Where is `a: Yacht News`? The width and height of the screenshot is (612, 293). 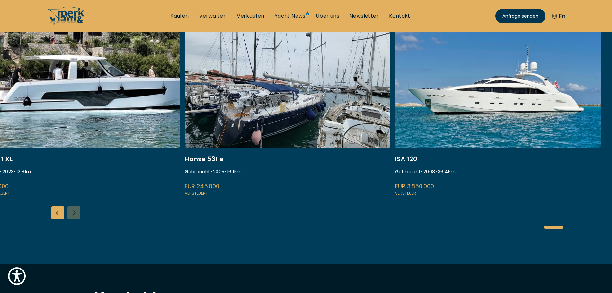 a: Yacht News is located at coordinates (290, 16).